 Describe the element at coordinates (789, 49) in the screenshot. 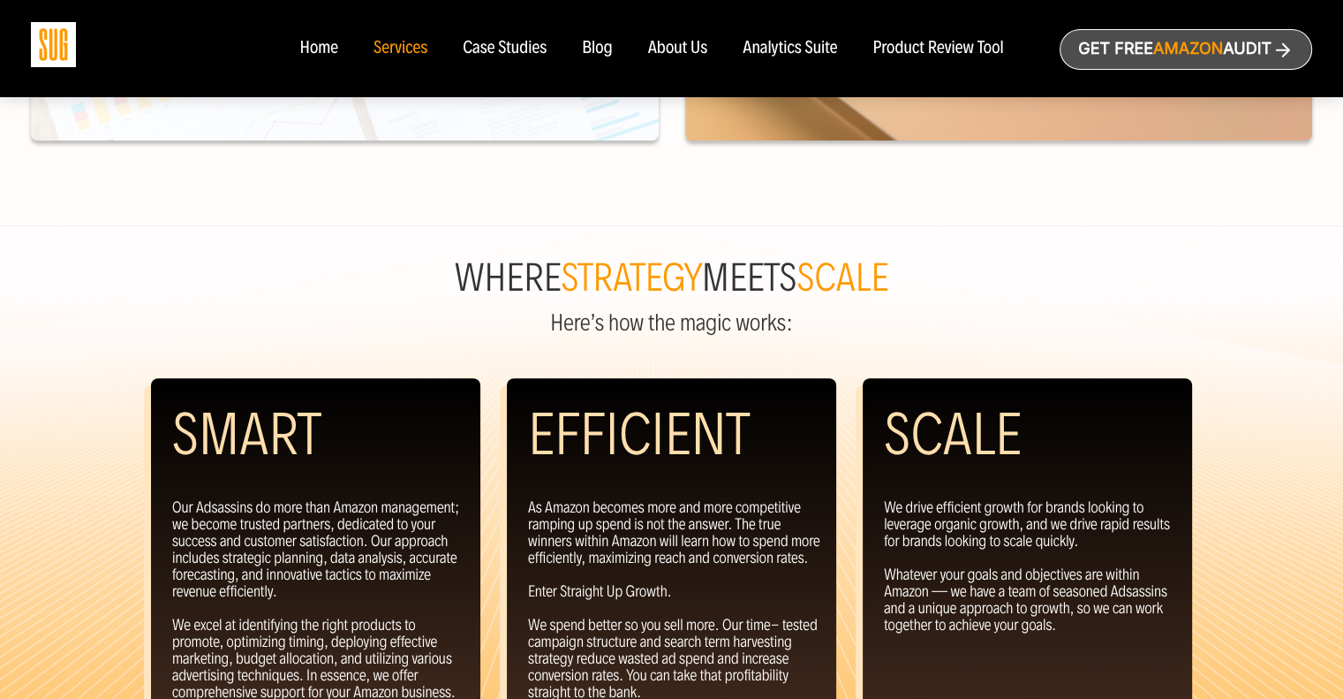

I see `div: Analytics Suite` at that location.